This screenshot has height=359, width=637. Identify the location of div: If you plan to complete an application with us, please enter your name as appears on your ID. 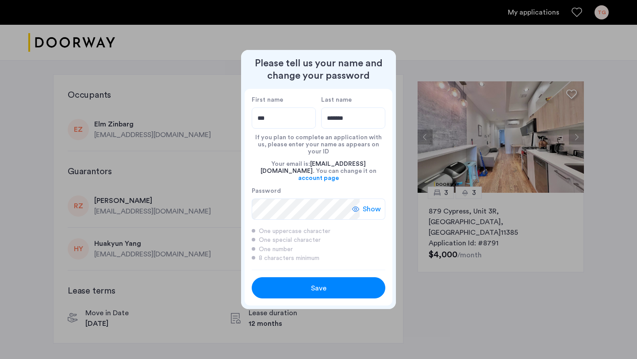
(319, 142).